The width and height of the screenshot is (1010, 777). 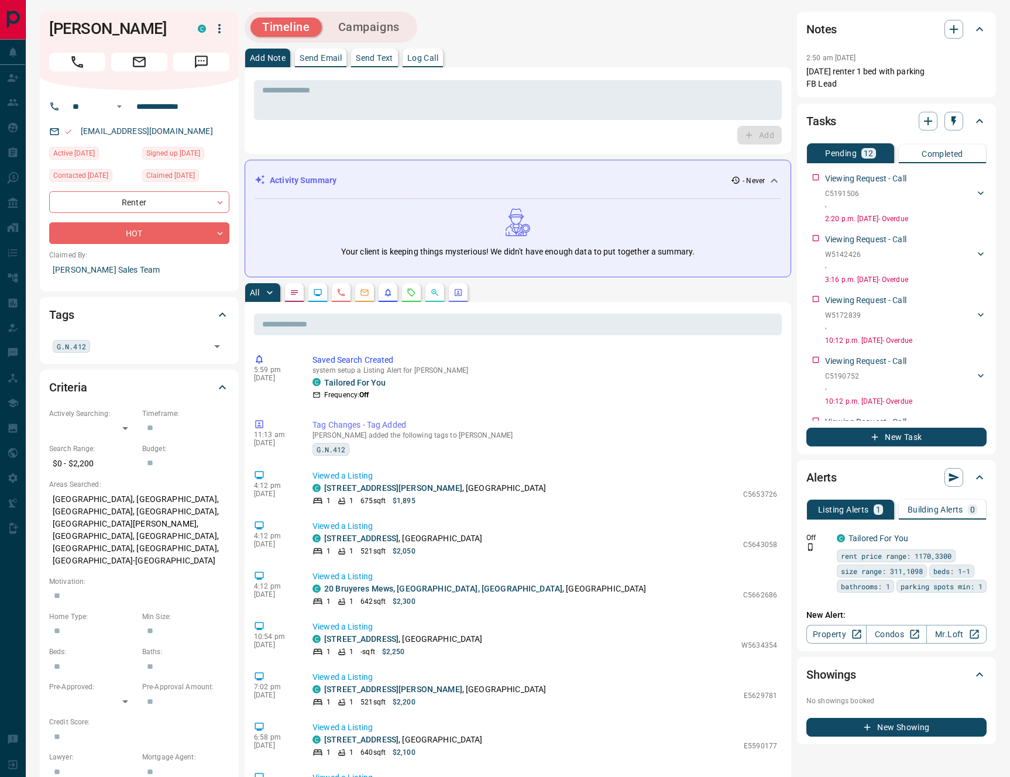 I want to click on p: New Alert:, so click(x=896, y=615).